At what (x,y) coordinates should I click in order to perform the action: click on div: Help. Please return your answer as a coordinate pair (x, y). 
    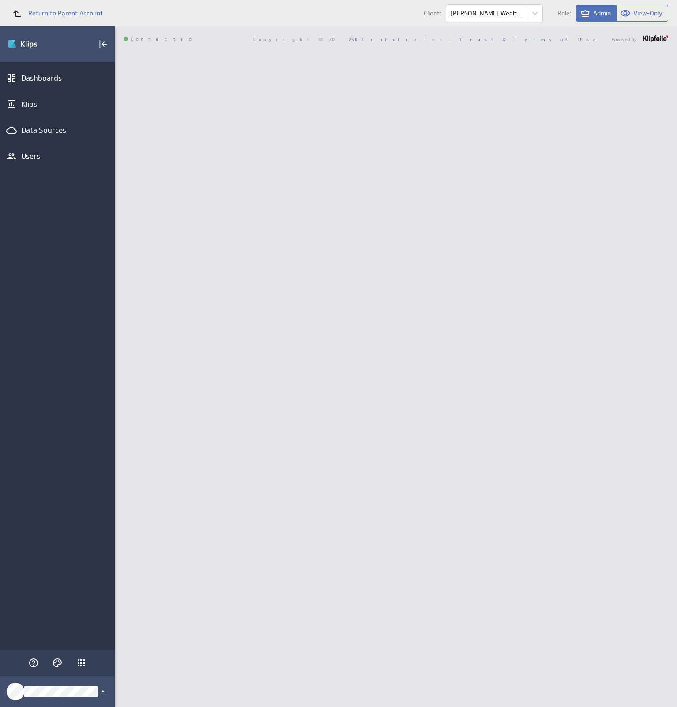
    Looking at the image, I should click on (34, 663).